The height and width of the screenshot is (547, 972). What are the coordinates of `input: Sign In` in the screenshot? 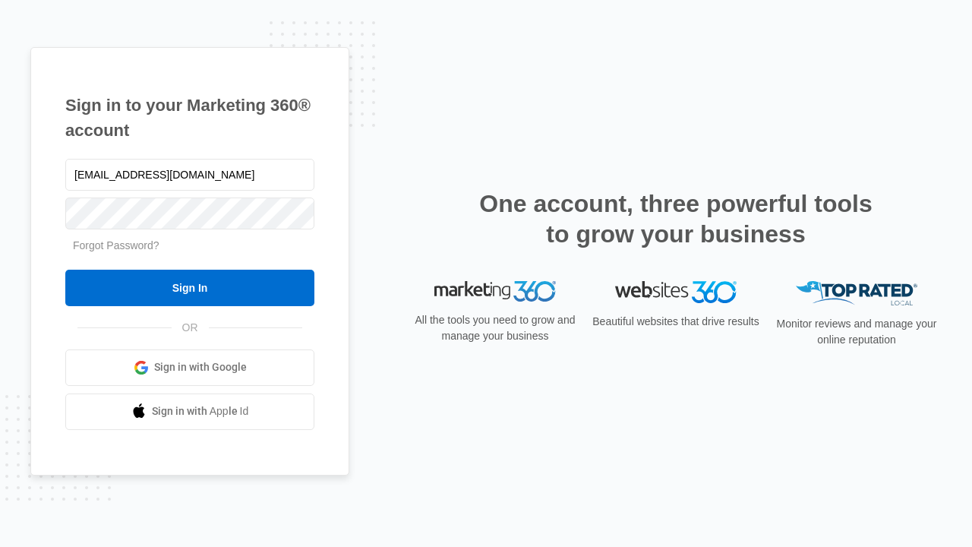 It's located at (190, 288).